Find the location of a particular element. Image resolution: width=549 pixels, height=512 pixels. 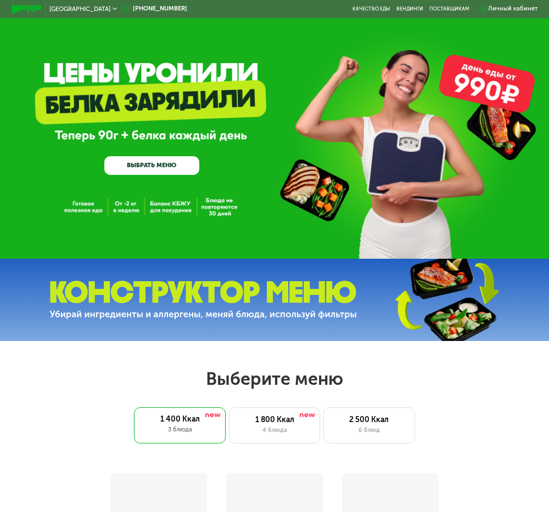

div: 1 800 Ккал is located at coordinates (274, 420).